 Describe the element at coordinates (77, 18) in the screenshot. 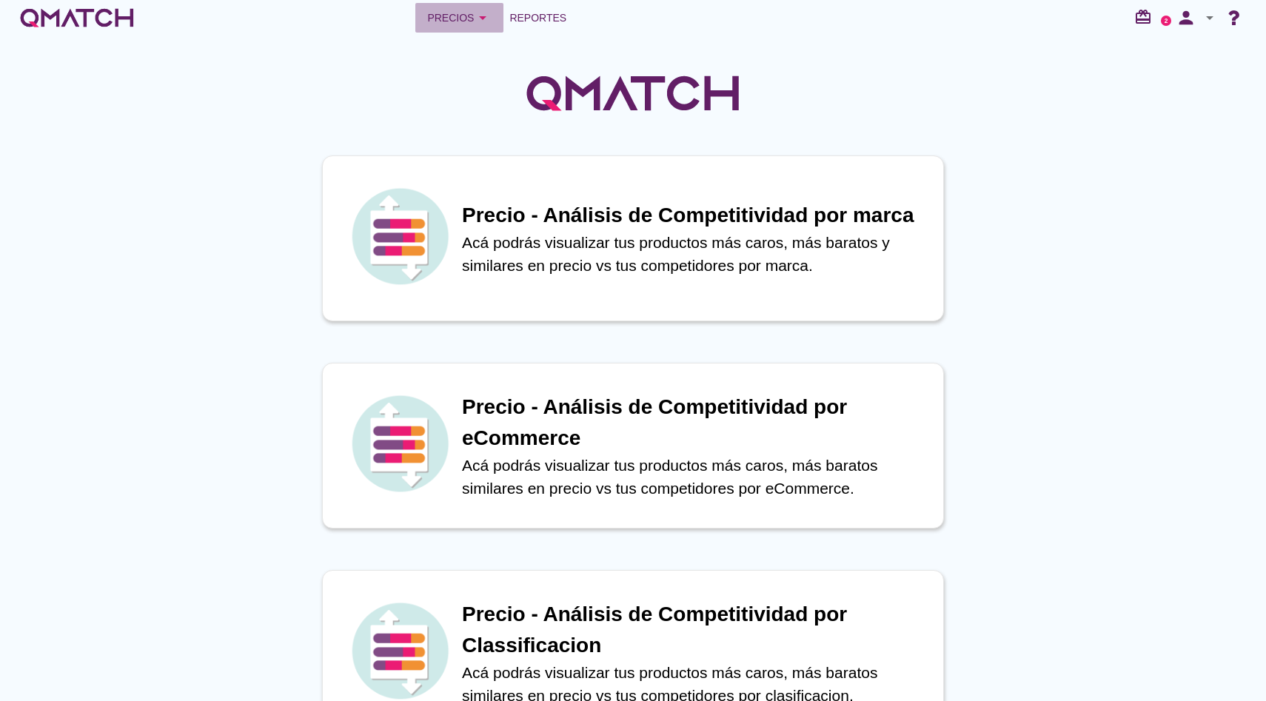

I see `a: white-qmatch-logo` at that location.